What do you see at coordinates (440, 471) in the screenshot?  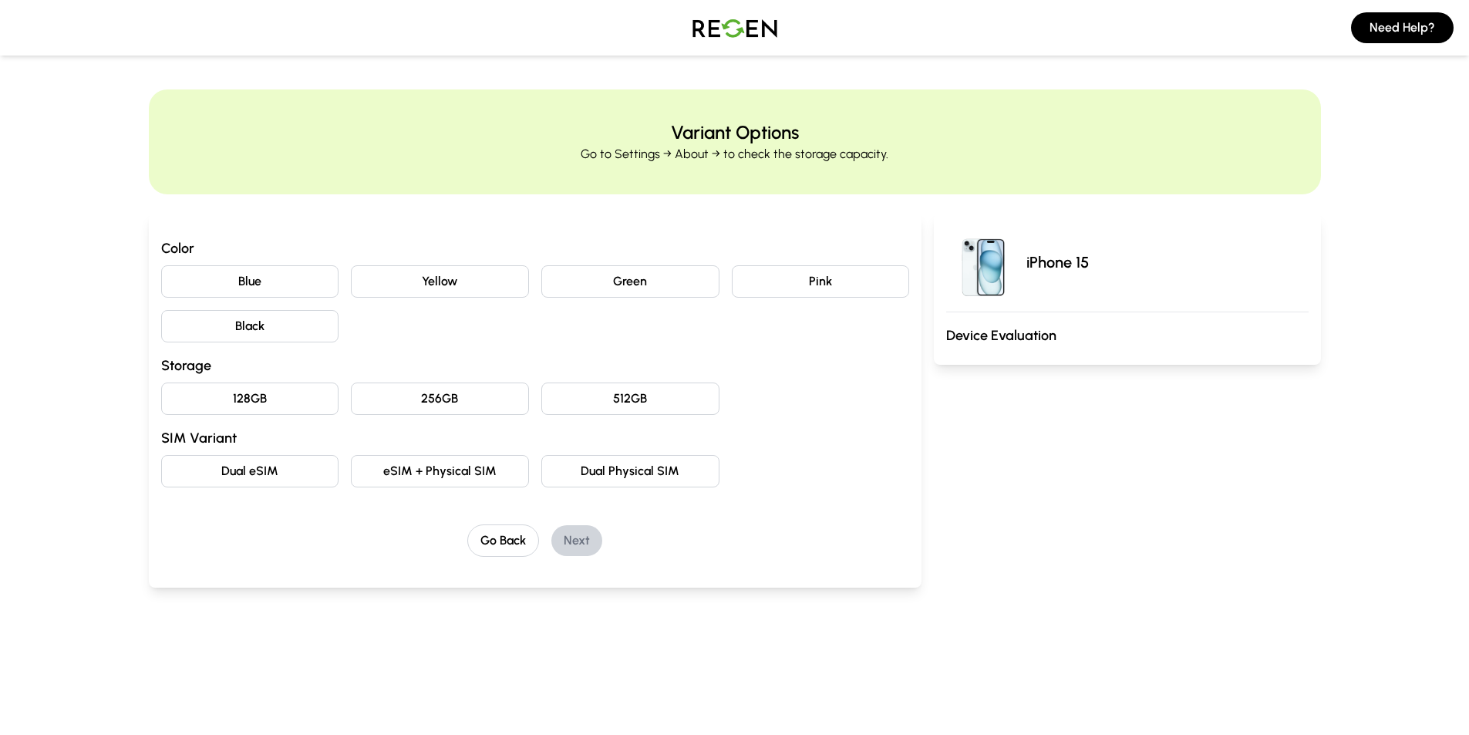 I see `button: eSIM + Physical SIM` at bounding box center [440, 471].